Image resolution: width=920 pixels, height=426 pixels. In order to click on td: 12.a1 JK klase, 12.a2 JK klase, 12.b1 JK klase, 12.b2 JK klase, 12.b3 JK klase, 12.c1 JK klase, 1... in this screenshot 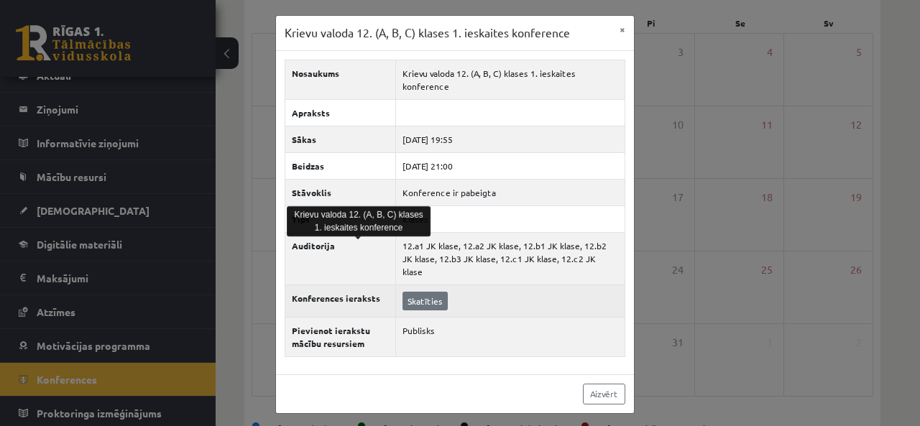, I will do `click(510, 258)`.